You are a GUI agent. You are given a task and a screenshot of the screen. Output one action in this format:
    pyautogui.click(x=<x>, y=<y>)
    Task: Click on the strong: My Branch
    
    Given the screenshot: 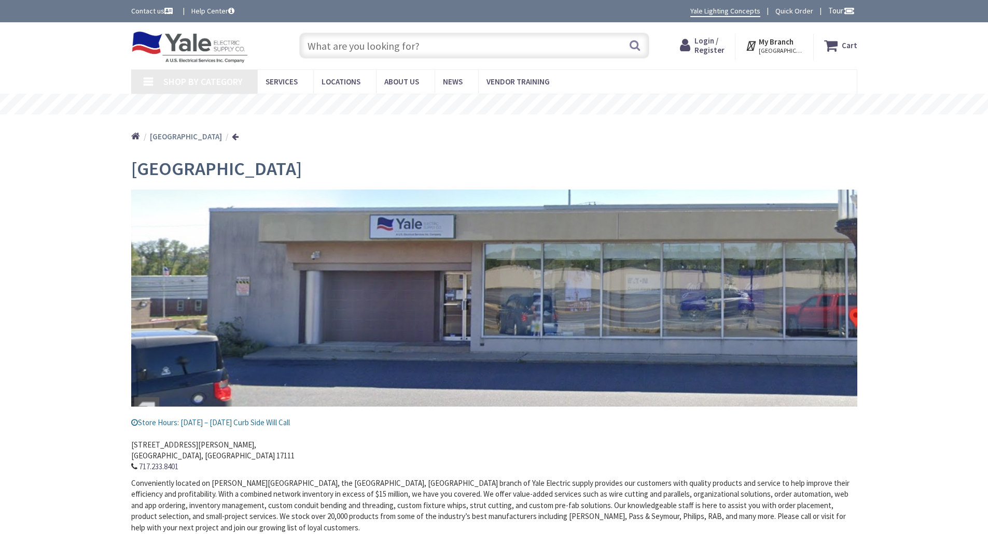 What is the action you would take?
    pyautogui.click(x=776, y=41)
    